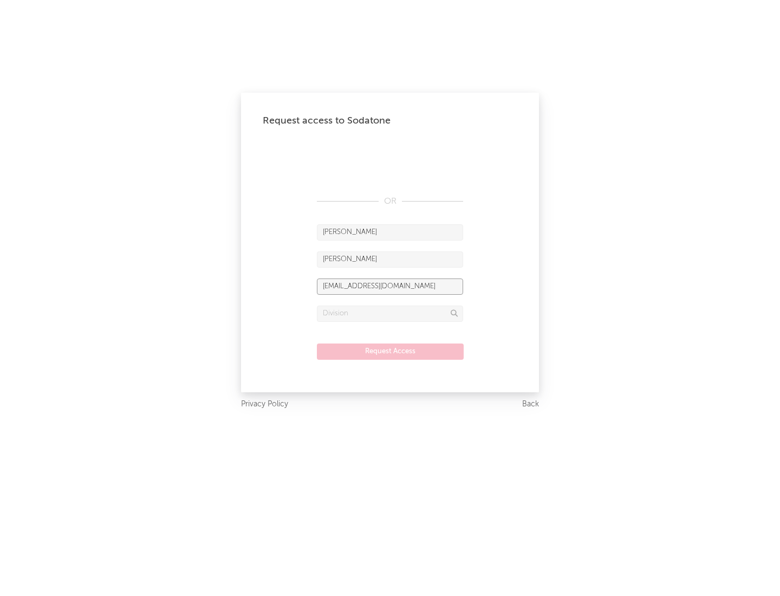 Image resolution: width=780 pixels, height=596 pixels. What do you see at coordinates (390, 352) in the screenshot?
I see `button: Request Access` at bounding box center [390, 352].